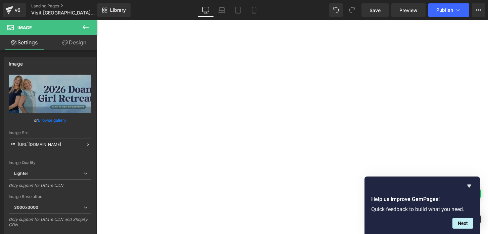 This screenshot has width=488, height=234. What do you see at coordinates (50, 133) in the screenshot?
I see `div: Image Src` at bounding box center [50, 133].